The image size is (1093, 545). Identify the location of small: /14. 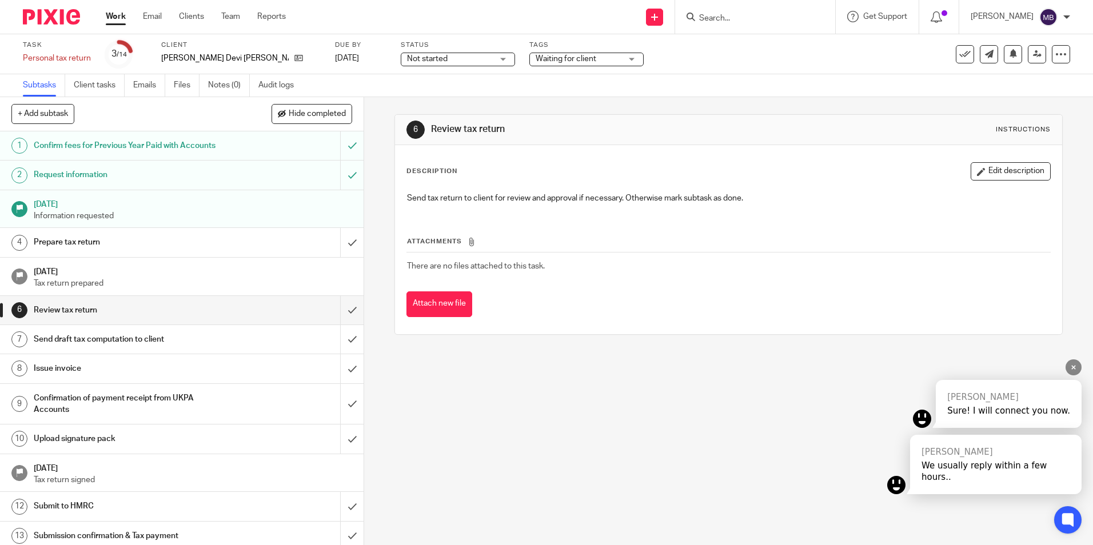
(122, 54).